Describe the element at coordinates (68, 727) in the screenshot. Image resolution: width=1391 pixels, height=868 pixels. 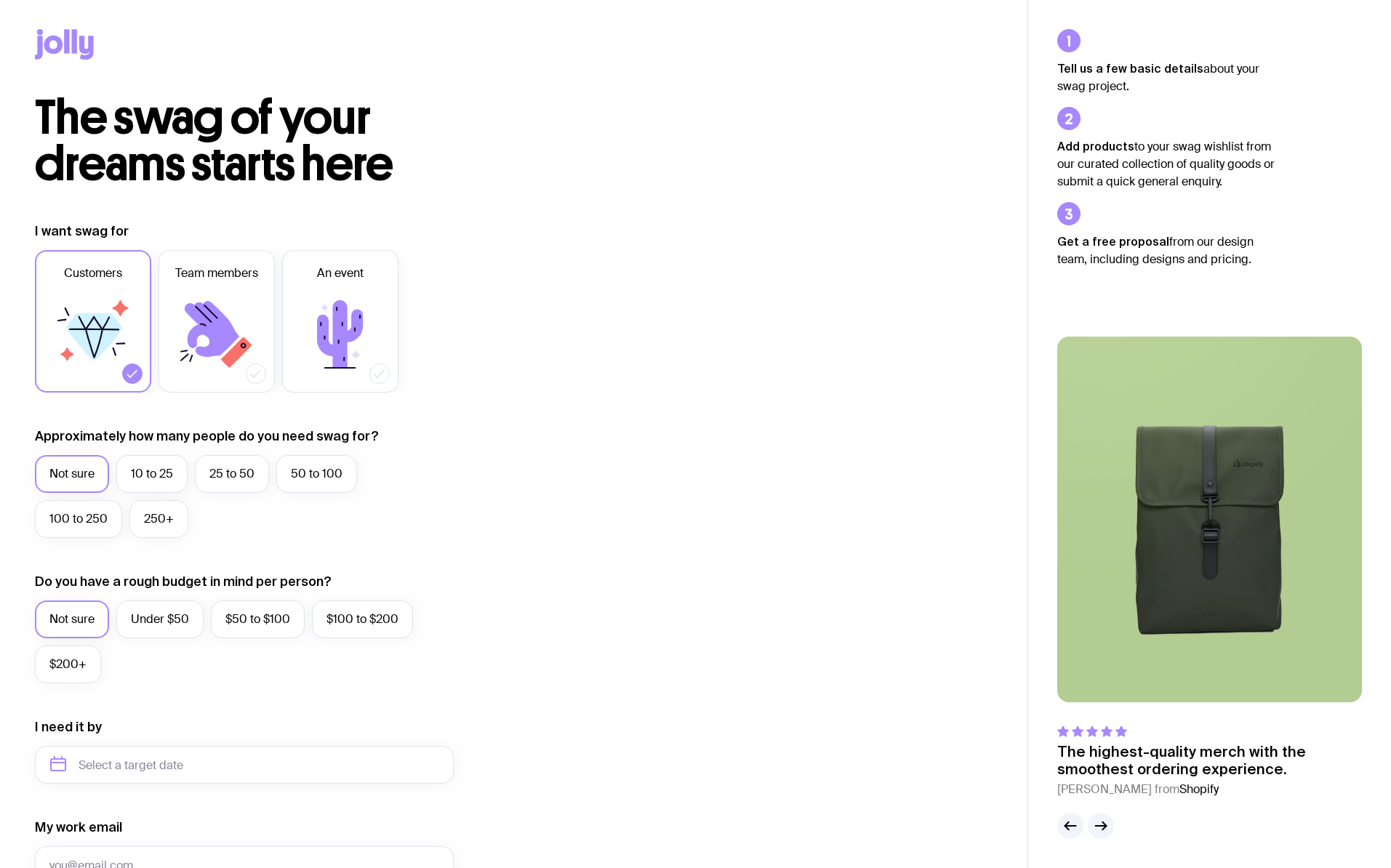
I see `label: I need it by` at that location.